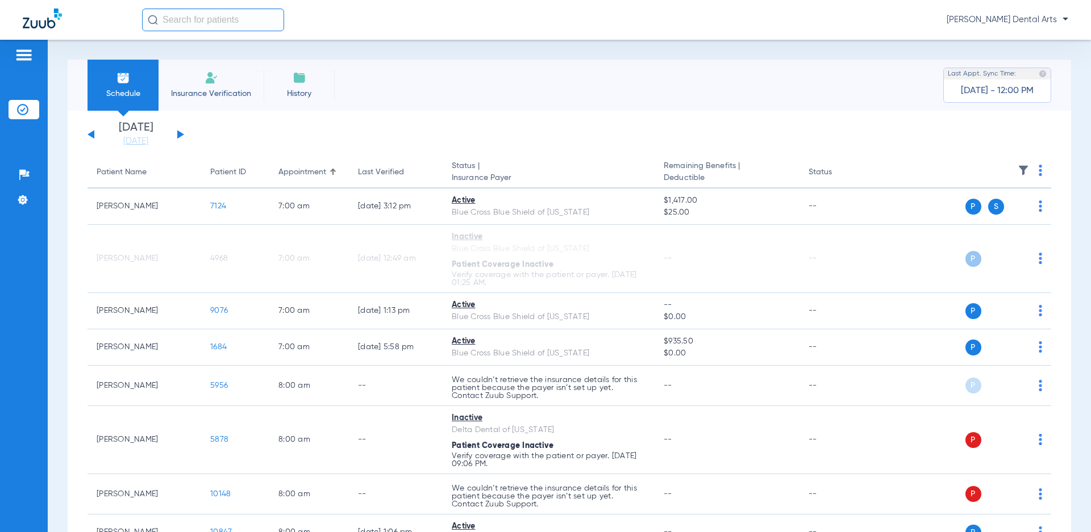 This screenshot has width=1091, height=532. What do you see at coordinates (218, 347) in the screenshot?
I see `span: 1684` at bounding box center [218, 347].